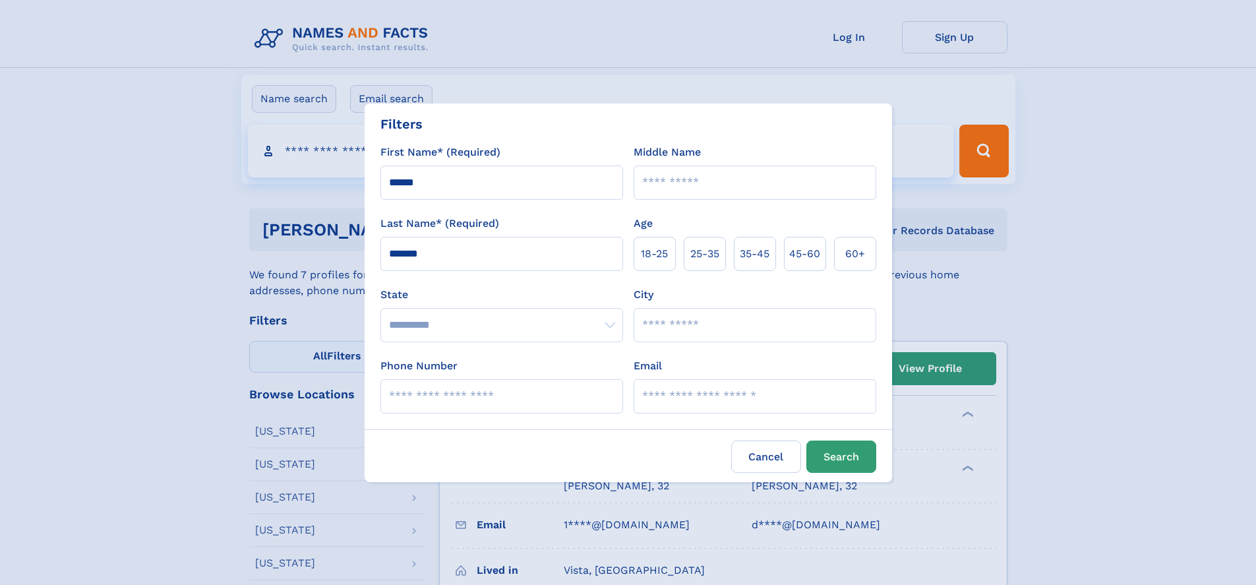 The height and width of the screenshot is (585, 1256). Describe the element at coordinates (804, 254) in the screenshot. I see `span: 45‑60` at that location.